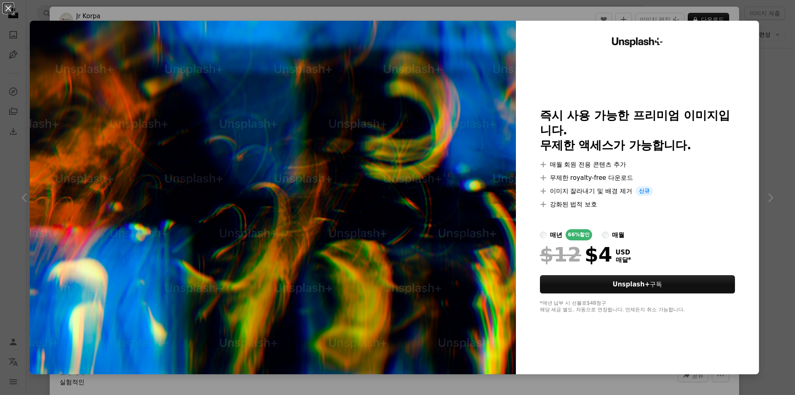 Image resolution: width=795 pixels, height=395 pixels. I want to click on div: $4, so click(576, 254).